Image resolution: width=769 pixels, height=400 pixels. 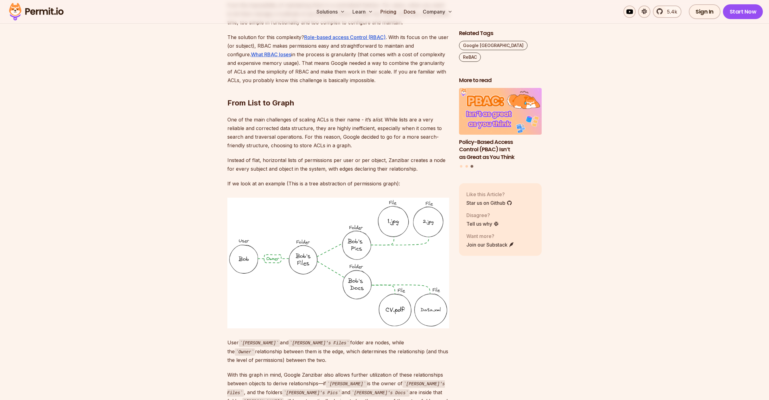 What do you see at coordinates (483, 223) in the screenshot?
I see `a: Tell us why` at bounding box center [483, 223].